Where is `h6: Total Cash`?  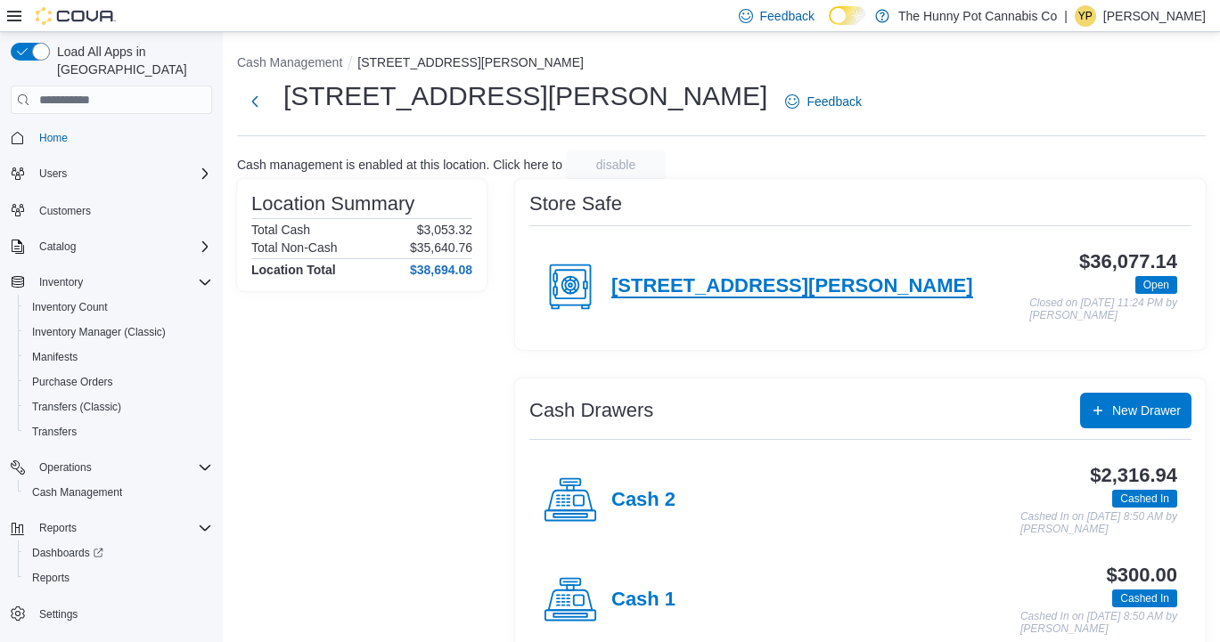
h6: Total Cash is located at coordinates (281, 230).